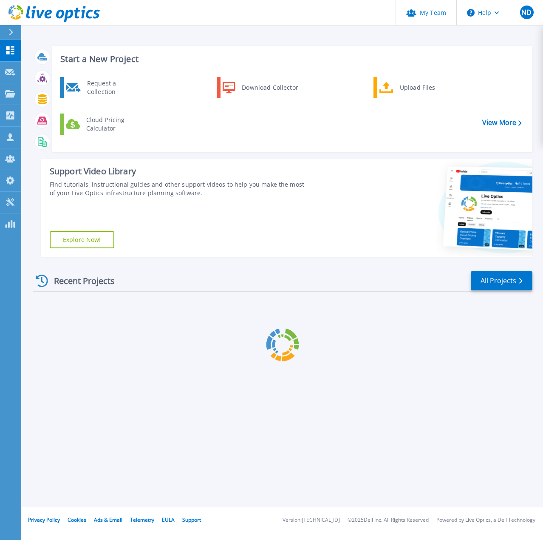 This screenshot has width=543, height=540. Describe the element at coordinates (192, 519) in the screenshot. I see `a: Support` at that location.